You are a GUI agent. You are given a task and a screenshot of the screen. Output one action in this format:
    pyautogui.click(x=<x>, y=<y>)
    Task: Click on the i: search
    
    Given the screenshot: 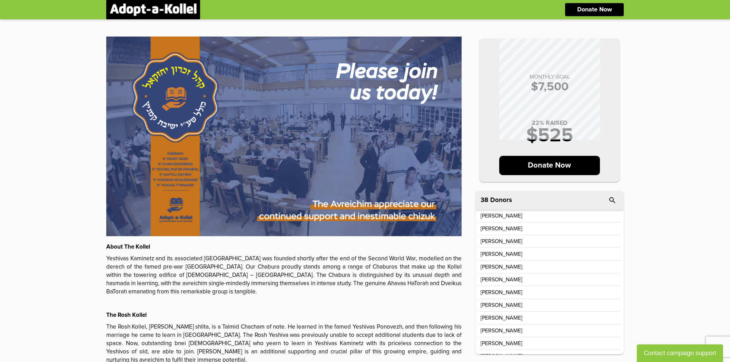 What is the action you would take?
    pyautogui.click(x=613, y=201)
    